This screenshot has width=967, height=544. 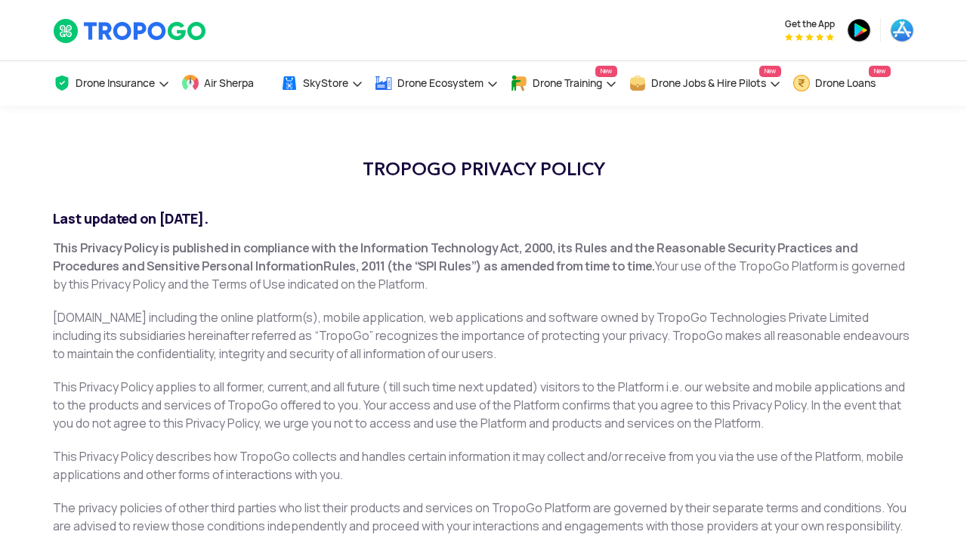 What do you see at coordinates (705, 83) in the screenshot?
I see `a: Drone Jobs & Hire PilotsNew` at bounding box center [705, 83].